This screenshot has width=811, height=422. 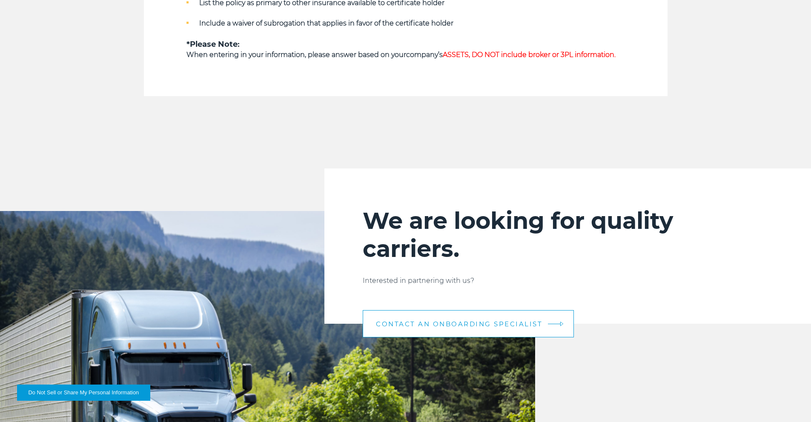 I want to click on strong: company’s, so click(x=511, y=54).